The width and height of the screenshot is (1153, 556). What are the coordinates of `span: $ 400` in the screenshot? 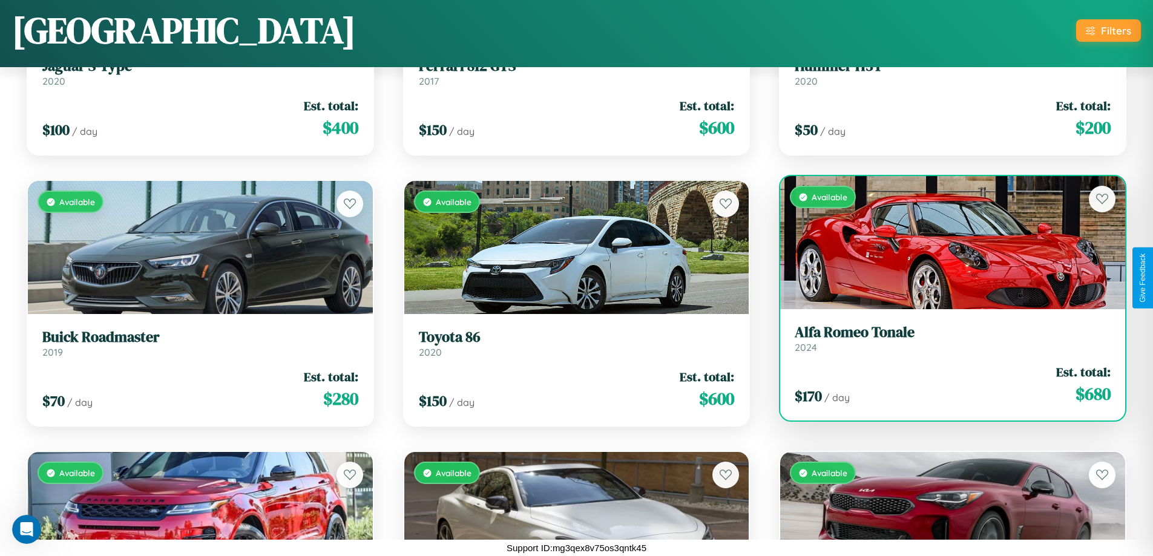 It's located at (340, 128).